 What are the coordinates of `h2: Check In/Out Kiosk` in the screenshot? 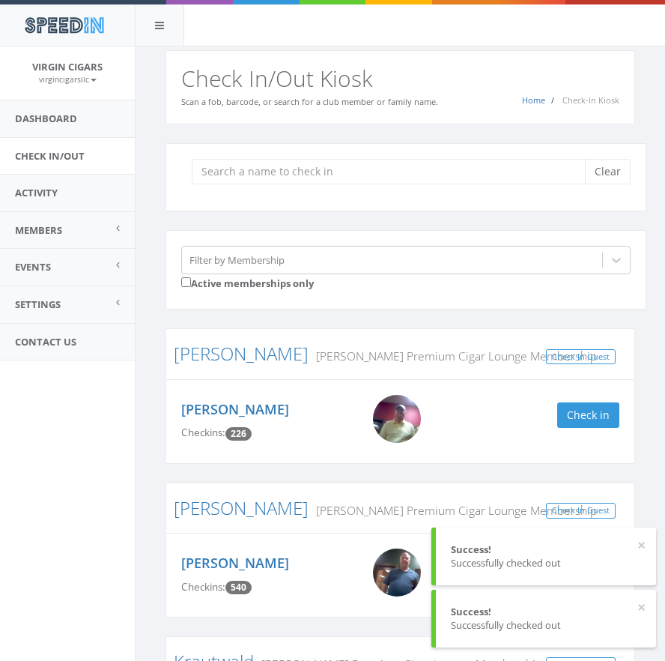 It's located at (400, 78).